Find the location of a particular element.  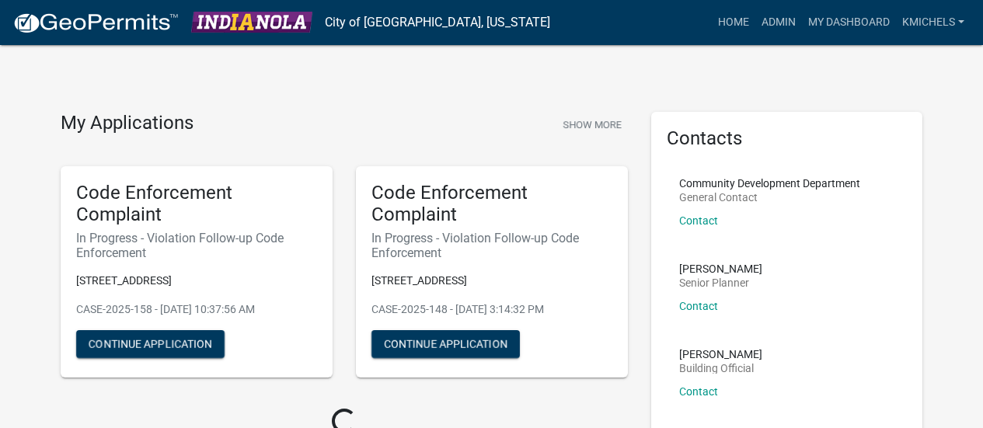

p: General Contact is located at coordinates (769, 197).